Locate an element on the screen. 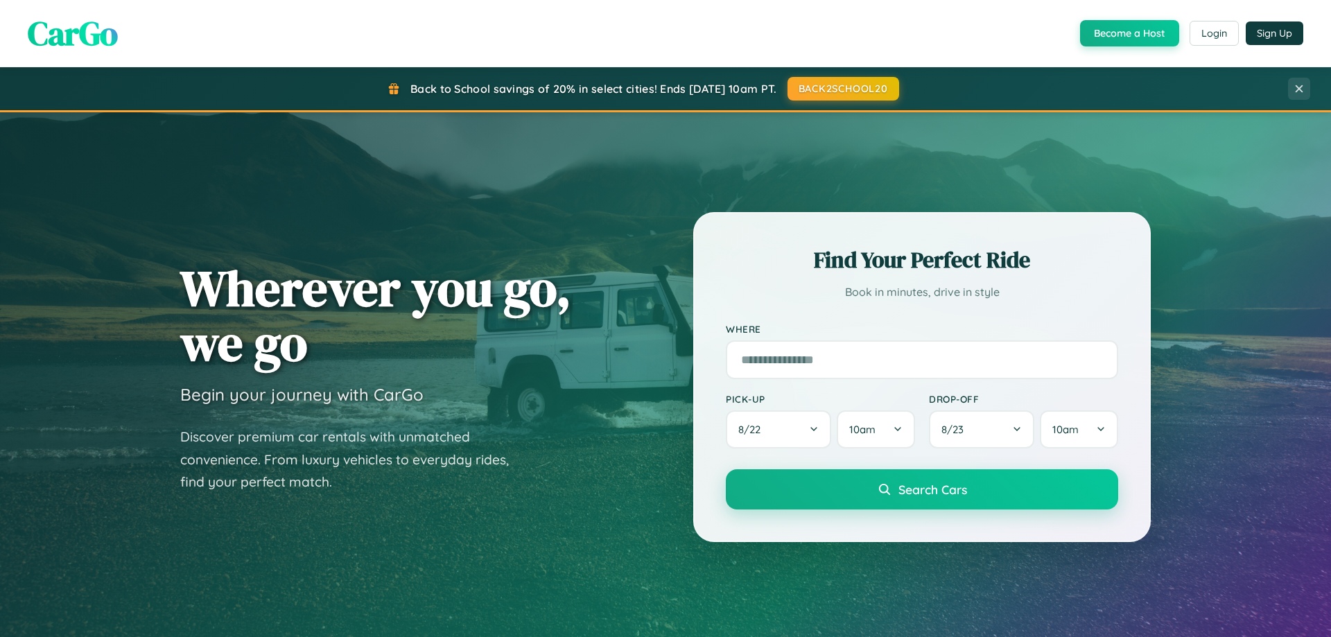  p: Discover premium car rentals with unmatched convenience. From luxury vehicles to everyday rides, ... is located at coordinates (353, 459).